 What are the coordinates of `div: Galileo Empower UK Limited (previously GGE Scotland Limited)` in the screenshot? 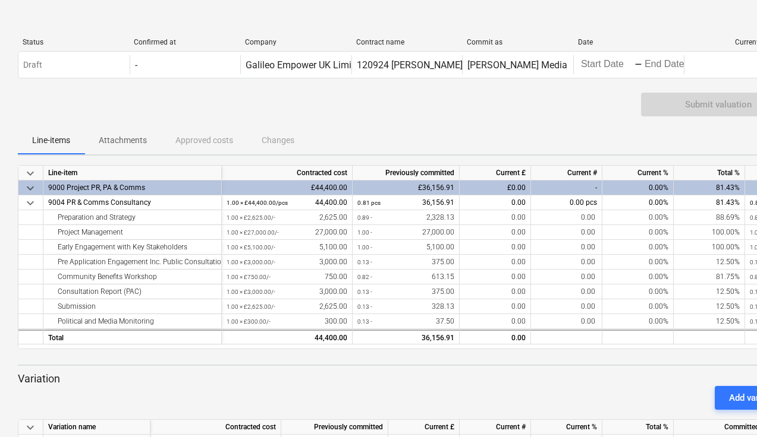 It's located at (378, 65).